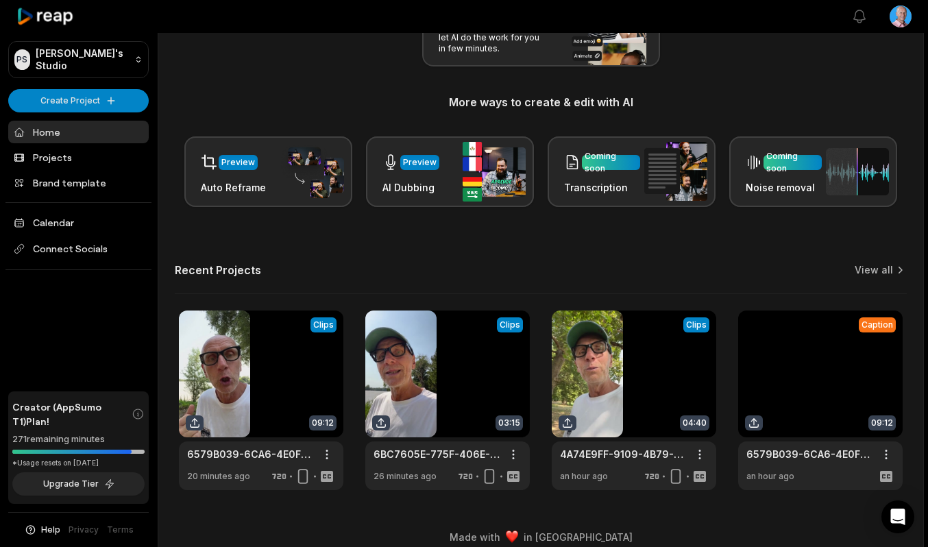 The width and height of the screenshot is (928, 547). I want to click on h3: AI Dubbing, so click(411, 187).